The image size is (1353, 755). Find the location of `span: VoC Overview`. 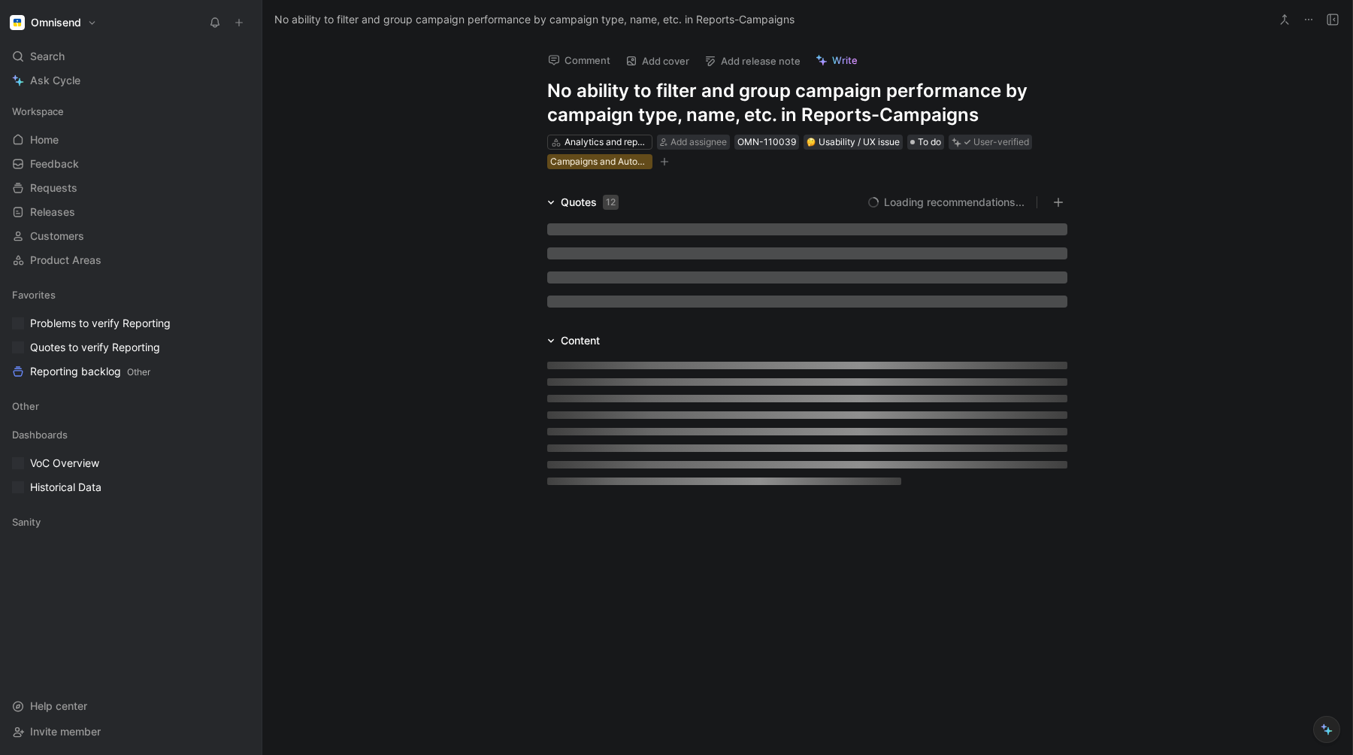

span: VoC Overview is located at coordinates (65, 463).